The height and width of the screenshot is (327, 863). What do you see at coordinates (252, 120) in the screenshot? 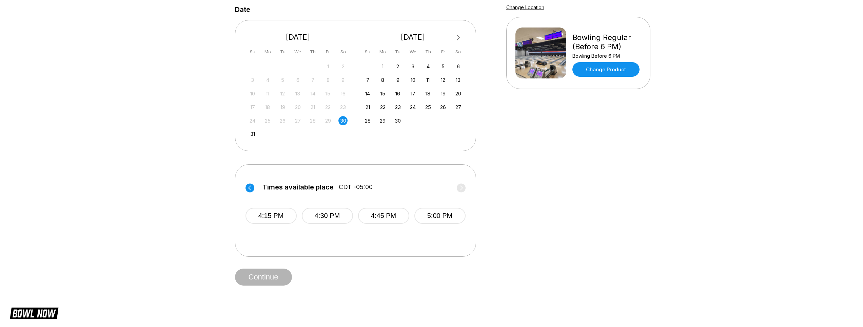
I see `div: Not available Sunday, August 24th, 2025` at bounding box center [252, 120].